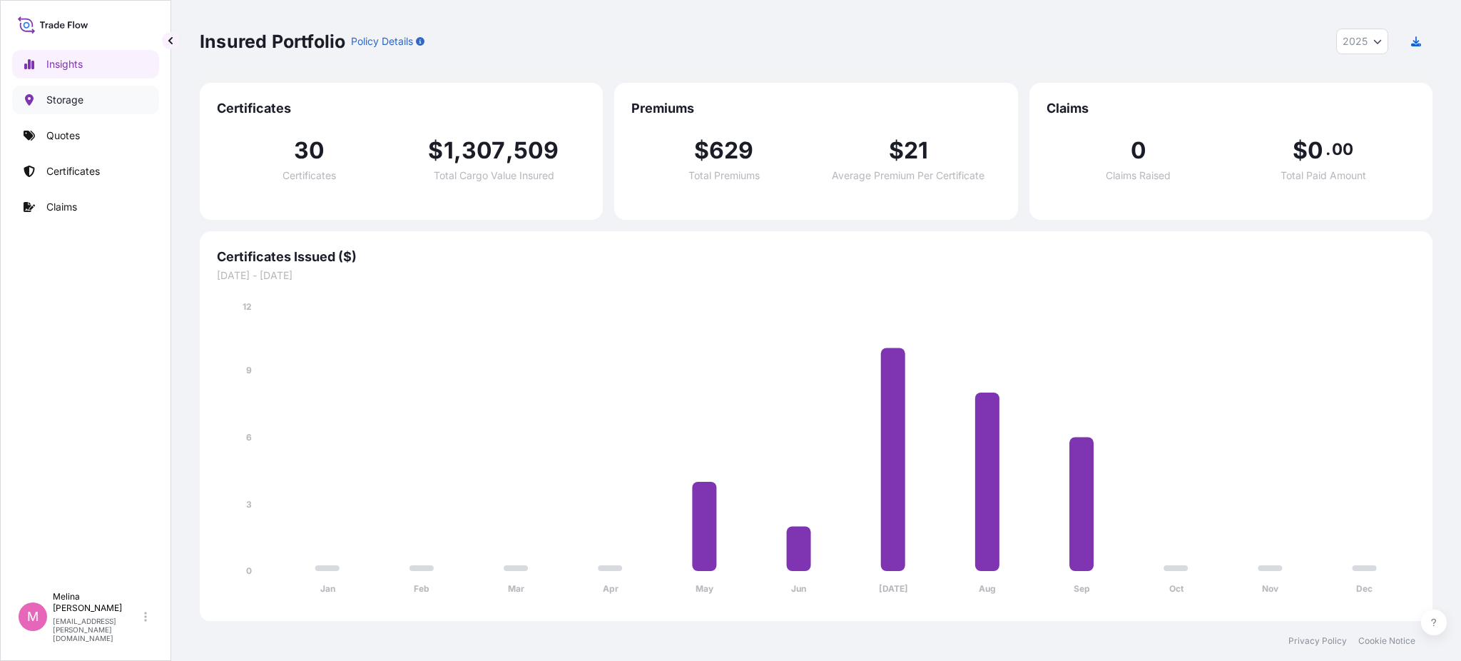 The width and height of the screenshot is (1461, 661). I want to click on p: Certificates, so click(73, 171).